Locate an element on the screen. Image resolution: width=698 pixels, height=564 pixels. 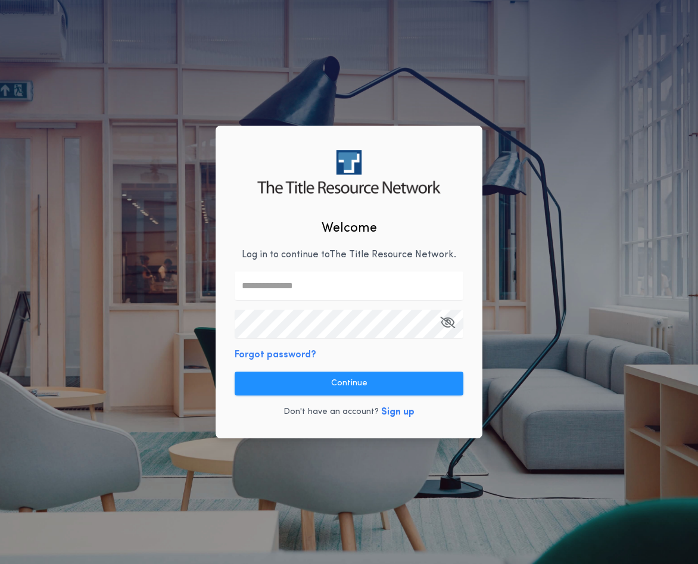
h2: Welcome is located at coordinates (349, 228).